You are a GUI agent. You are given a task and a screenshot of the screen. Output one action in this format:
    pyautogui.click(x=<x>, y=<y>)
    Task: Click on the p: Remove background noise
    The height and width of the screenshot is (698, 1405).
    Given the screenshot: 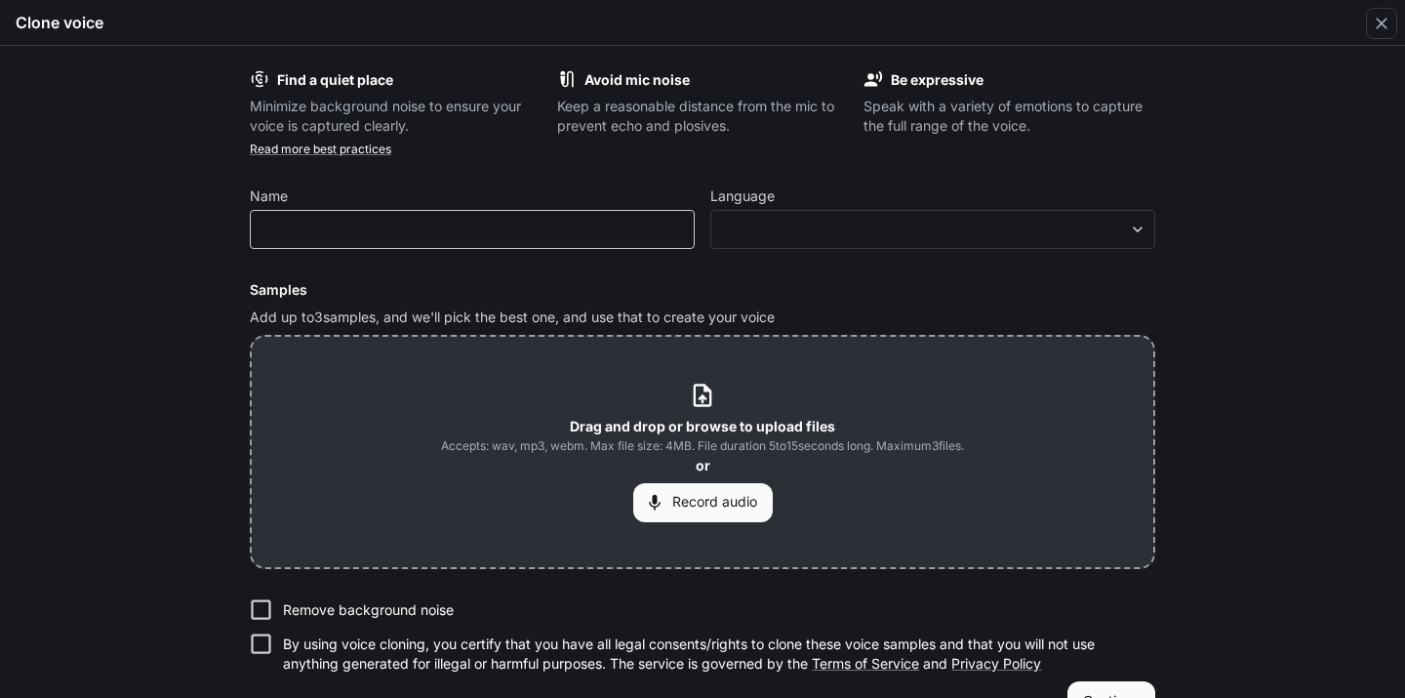 What is the action you would take?
    pyautogui.click(x=368, y=610)
    